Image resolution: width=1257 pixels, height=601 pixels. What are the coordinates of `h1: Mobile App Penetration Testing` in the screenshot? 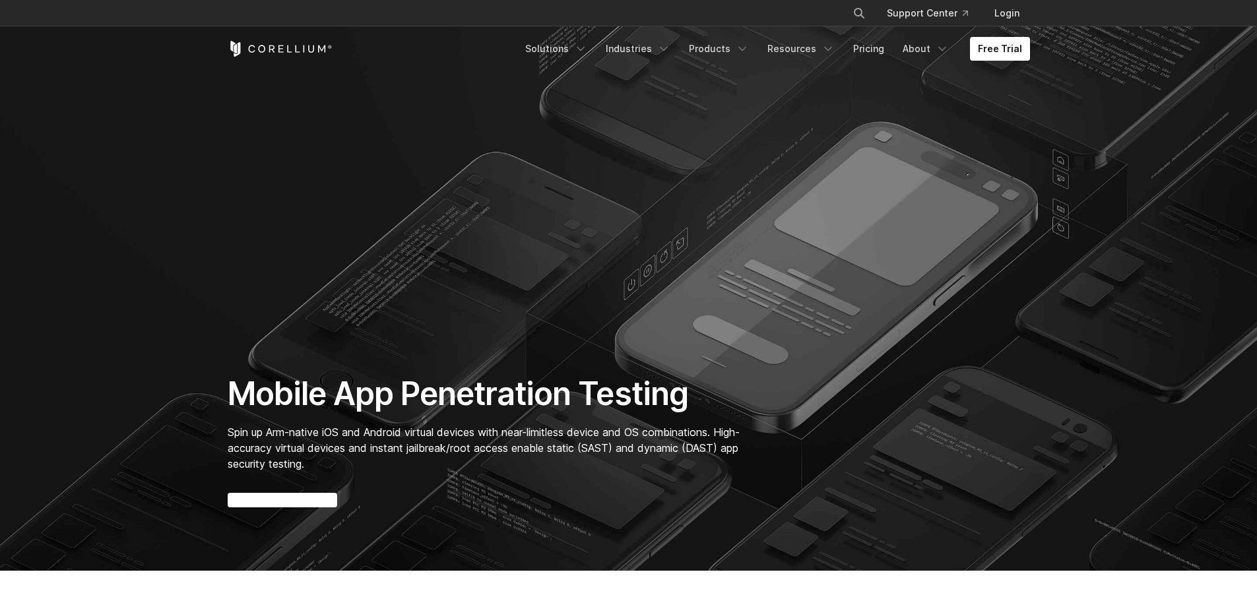 It's located at (490, 394).